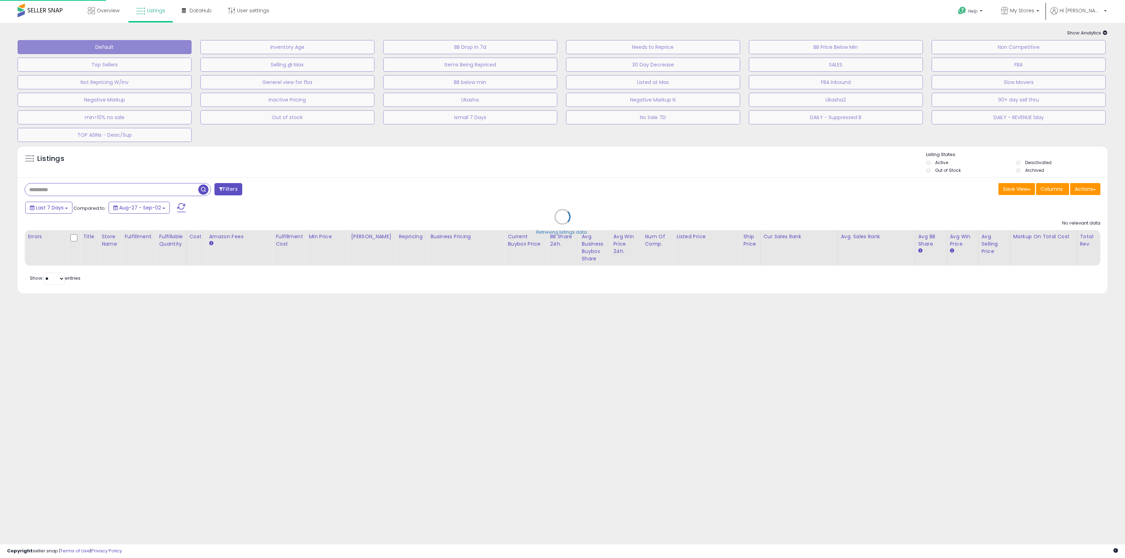 This screenshot has width=1125, height=558. I want to click on button: Items Being Repriced, so click(470, 65).